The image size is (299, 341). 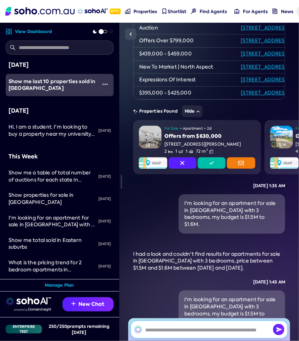 I want to click on div: Show properties for sale in Oberon, so click(x=52, y=198).